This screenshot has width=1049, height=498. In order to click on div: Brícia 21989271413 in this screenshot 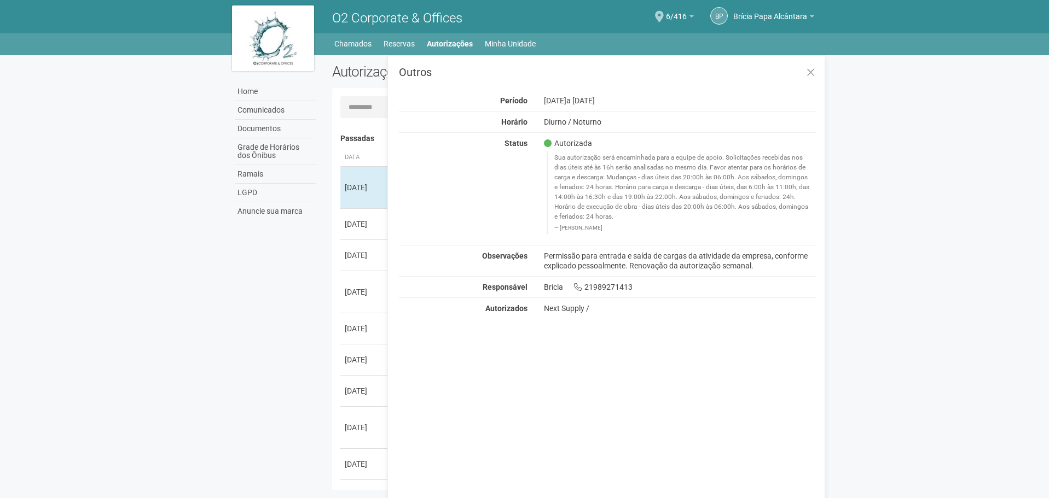, I will do `click(680, 287)`.